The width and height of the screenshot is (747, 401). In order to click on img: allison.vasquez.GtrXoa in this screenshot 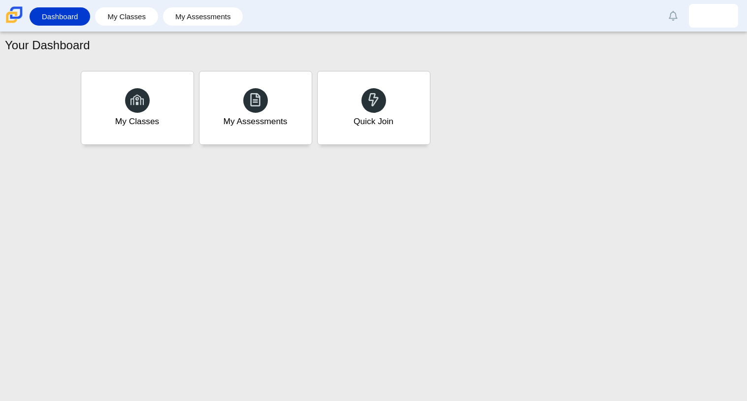, I will do `click(714, 16)`.